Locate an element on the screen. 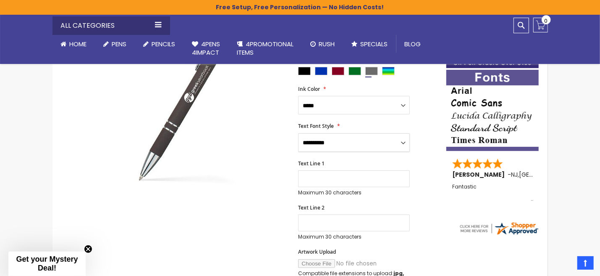  a: Specials is located at coordinates (370, 44).